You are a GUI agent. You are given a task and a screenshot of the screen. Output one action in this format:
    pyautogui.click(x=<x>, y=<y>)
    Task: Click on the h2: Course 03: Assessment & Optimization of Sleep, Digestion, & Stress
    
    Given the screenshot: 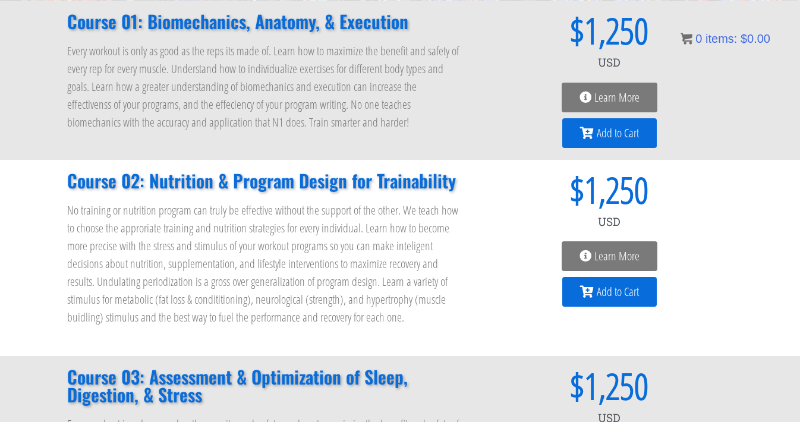 What is the action you would take?
    pyautogui.click(x=264, y=386)
    